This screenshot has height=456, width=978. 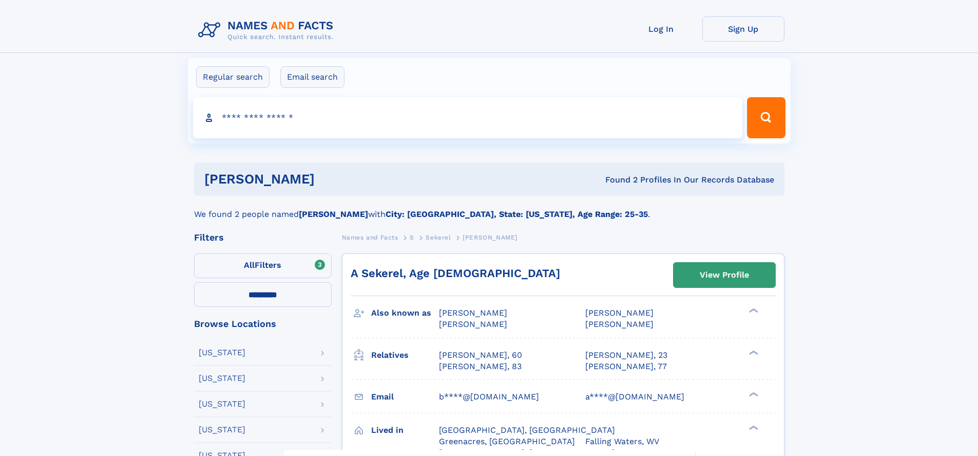 I want to click on h3: Email, so click(x=405, y=396).